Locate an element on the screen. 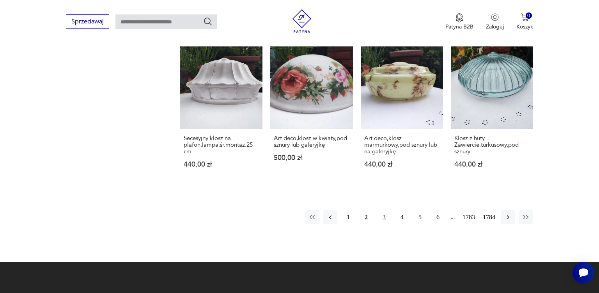 The width and height of the screenshot is (599, 293). button: 1783 is located at coordinates (469, 217).